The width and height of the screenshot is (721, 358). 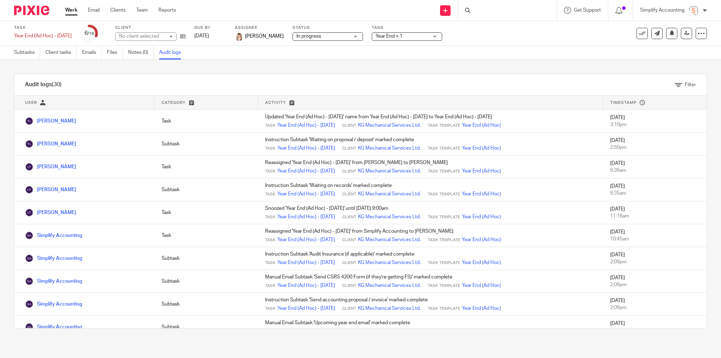 What do you see at coordinates (655, 148) in the screenshot?
I see `div: 2:50pm` at bounding box center [655, 148].